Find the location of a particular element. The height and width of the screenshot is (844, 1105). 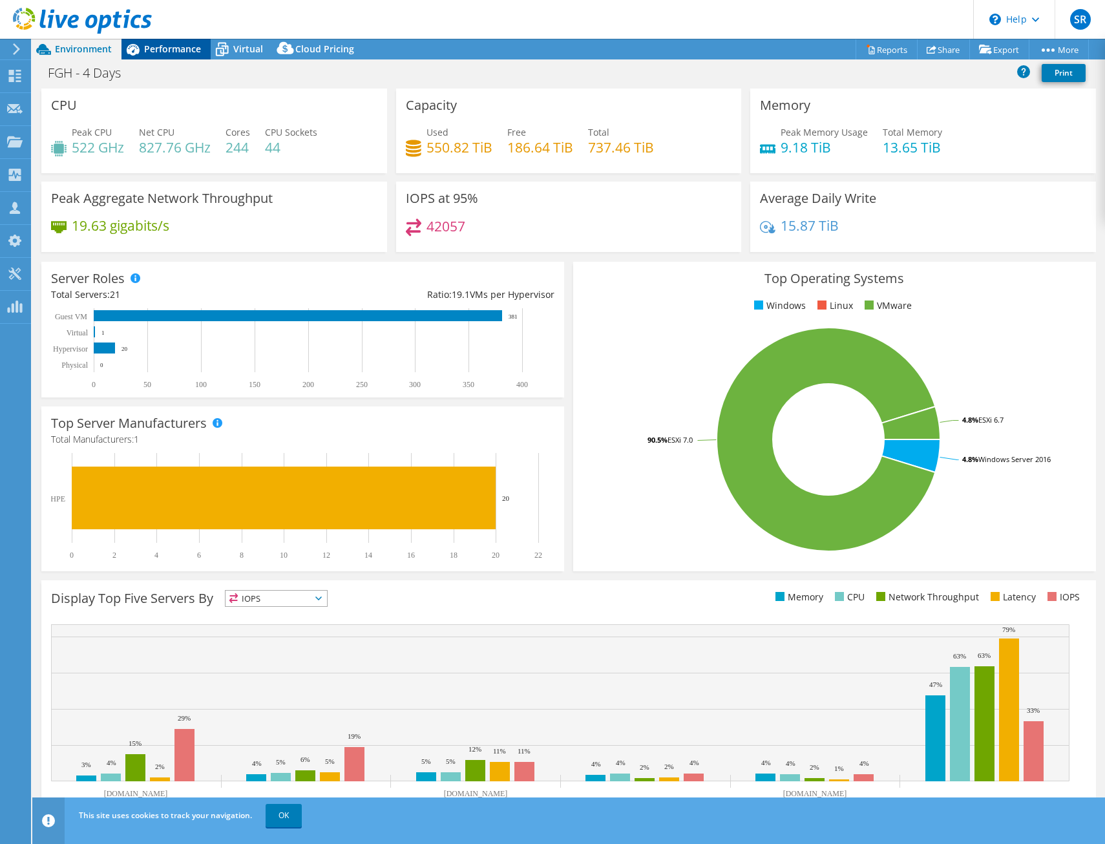

h4: 244 is located at coordinates (238, 147).